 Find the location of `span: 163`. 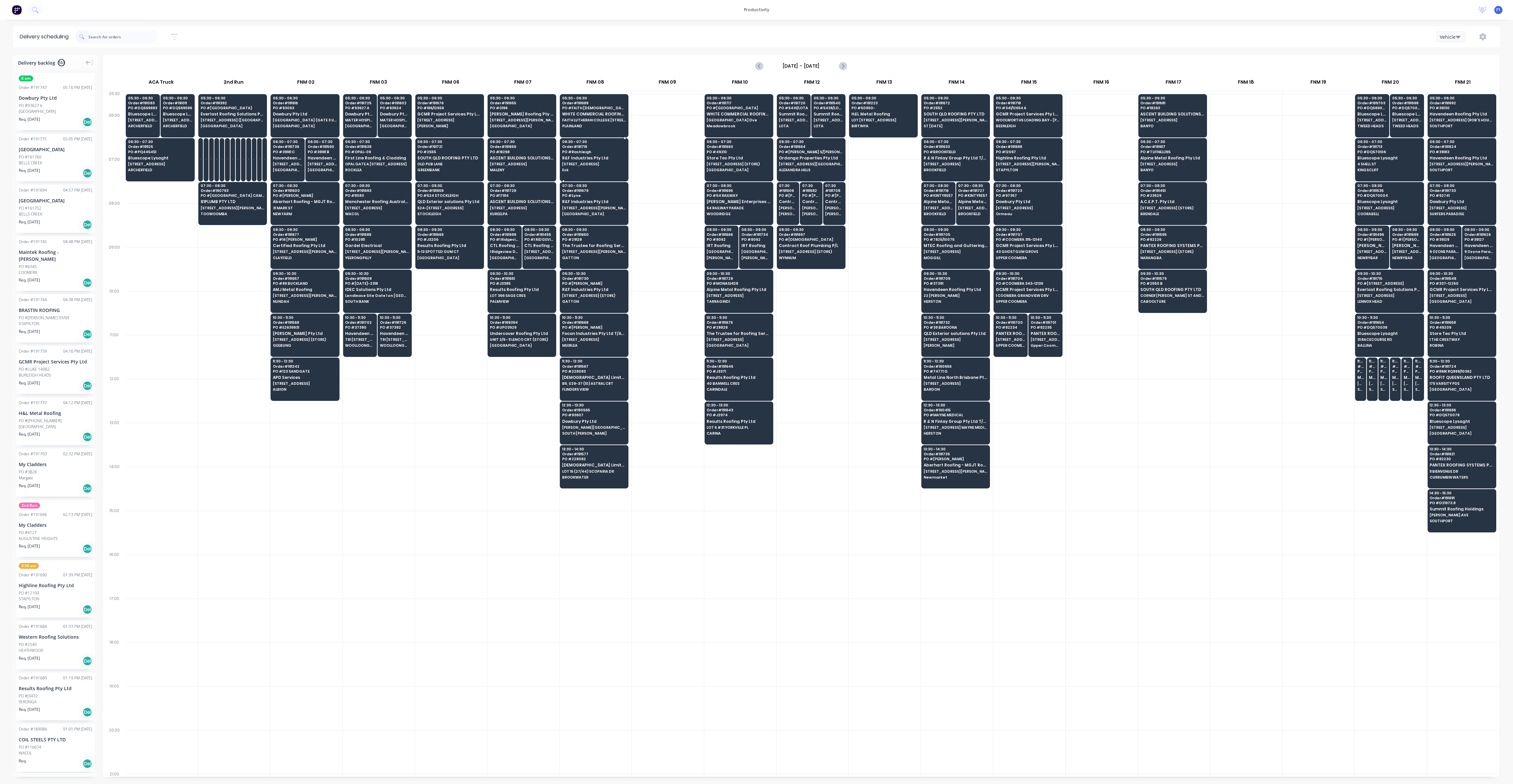

span: 163 is located at coordinates (61, 63).